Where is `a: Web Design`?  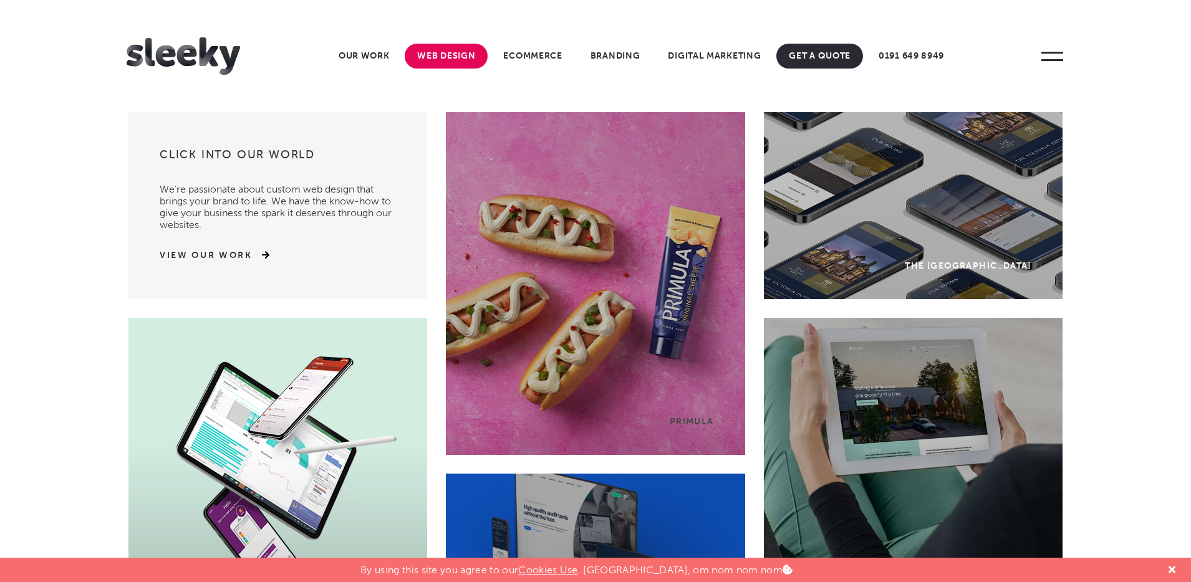
a: Web Design is located at coordinates (446, 56).